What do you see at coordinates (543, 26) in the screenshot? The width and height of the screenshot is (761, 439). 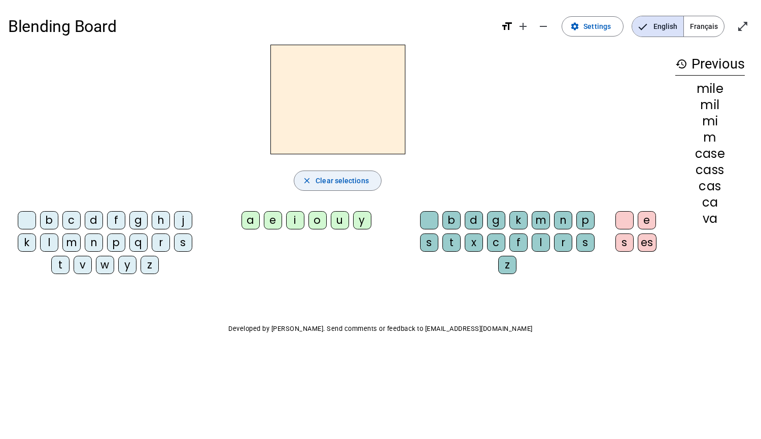 I see `mat-icon: remove` at bounding box center [543, 26].